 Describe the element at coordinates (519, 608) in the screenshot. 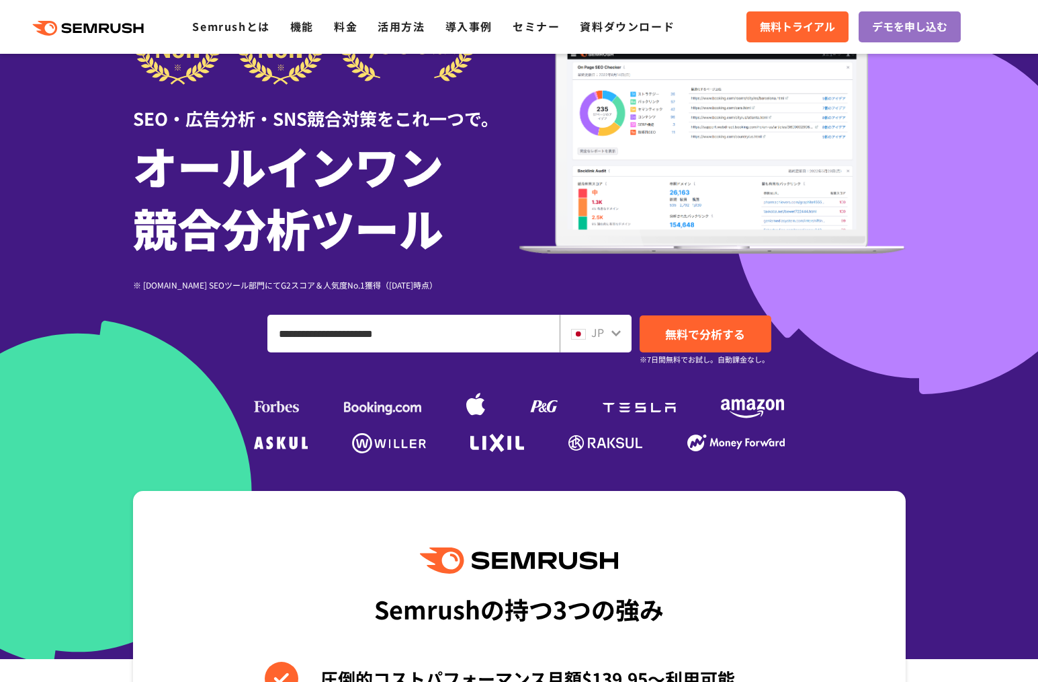

I see `div: Semrushの持つ3つの強み` at that location.